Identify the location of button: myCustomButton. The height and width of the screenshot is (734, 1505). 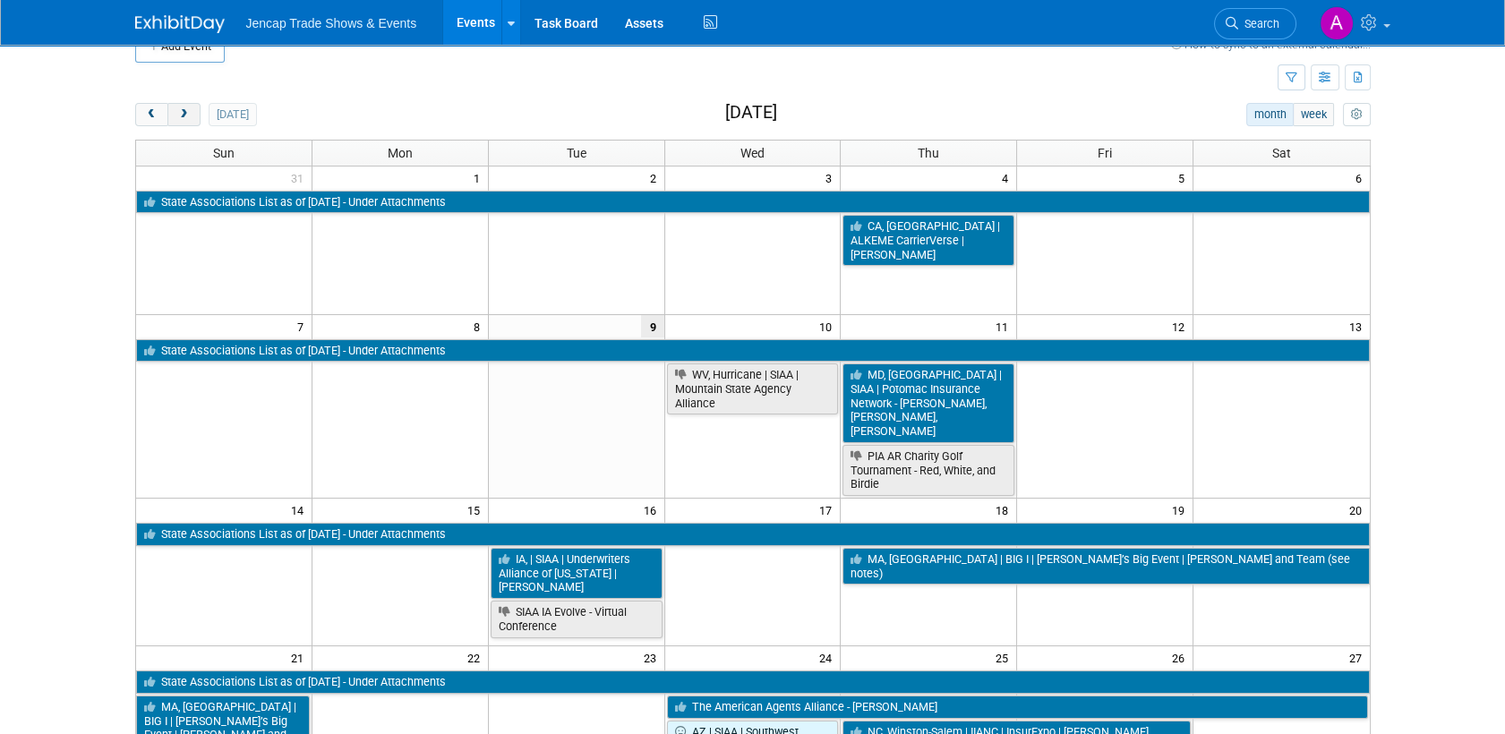
(1356, 115).